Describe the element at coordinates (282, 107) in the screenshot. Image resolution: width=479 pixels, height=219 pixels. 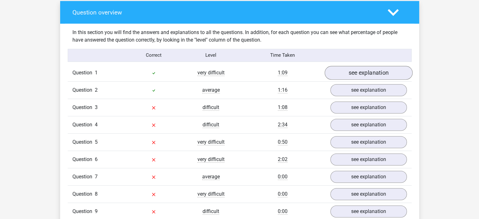
I see `span: 1:08` at that location.